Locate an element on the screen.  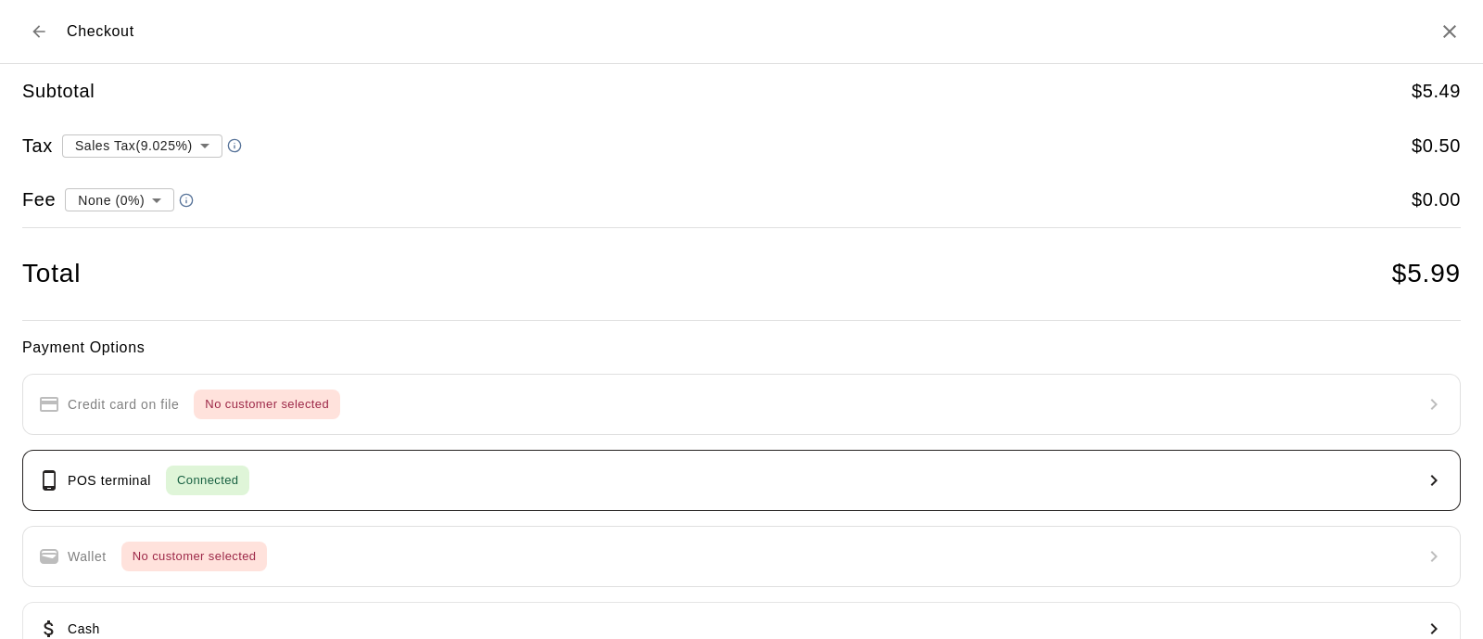
h5: $ 0.50 is located at coordinates (1436, 146).